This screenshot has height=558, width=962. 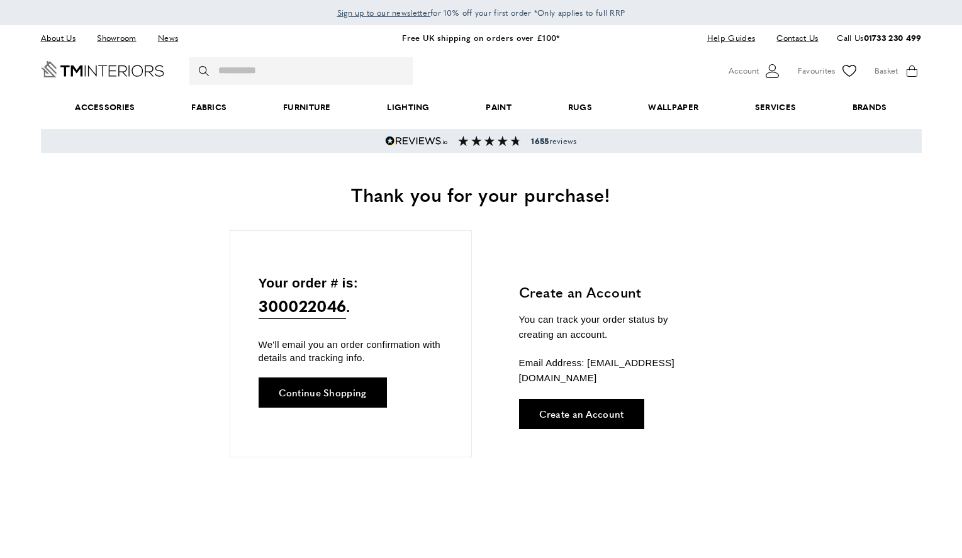 What do you see at coordinates (540, 141) in the screenshot?
I see `strong: 1655` at bounding box center [540, 141].